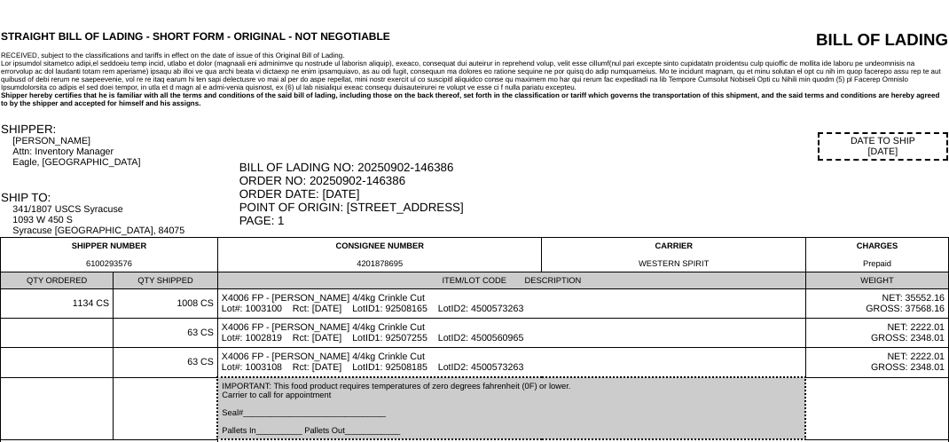 The width and height of the screenshot is (949, 442). Describe the element at coordinates (511, 408) in the screenshot. I see `td: IMPORTANT: This food product requires temperatures of zero degrees fahrenheit (0F) or lower. Carr...` at that location.